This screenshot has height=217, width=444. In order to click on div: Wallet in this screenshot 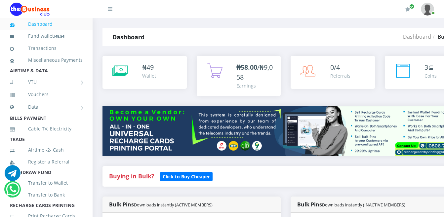, I will do `click(149, 76)`.